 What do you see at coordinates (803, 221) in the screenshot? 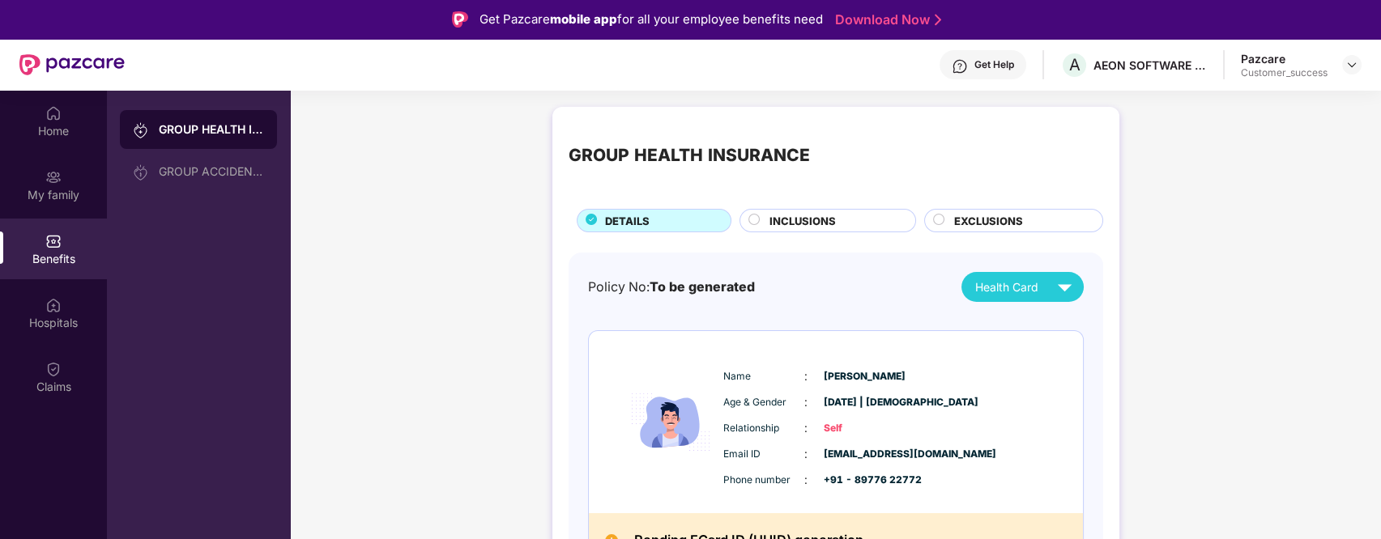
I see `span: INCLUSIONS` at bounding box center [803, 221].